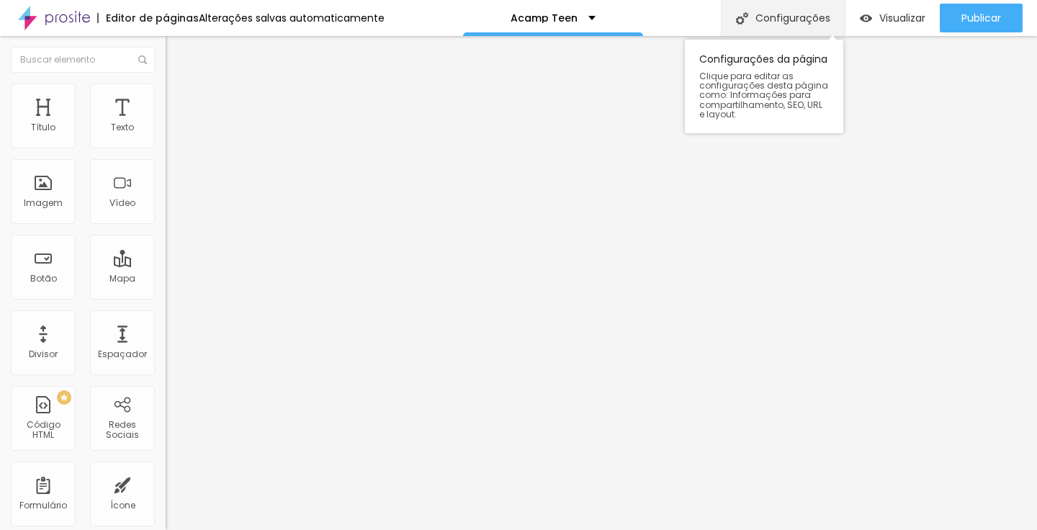 This screenshot has height=530, width=1037. Describe the element at coordinates (43, 279) in the screenshot. I see `div: Botão` at that location.